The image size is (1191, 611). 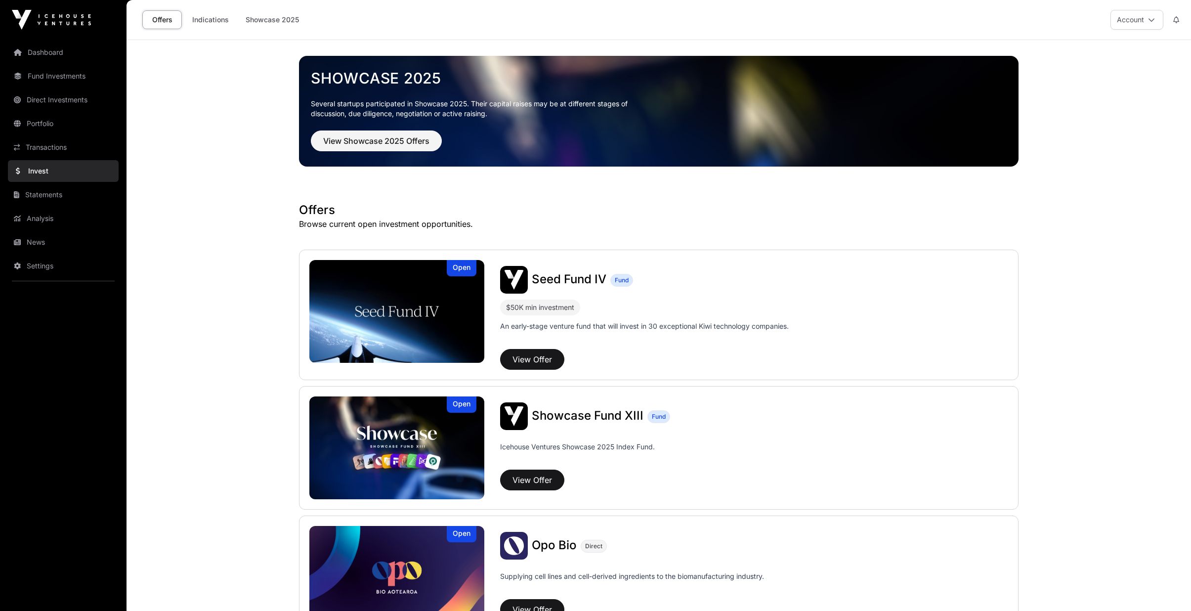 I want to click on a: Transactions, so click(x=63, y=147).